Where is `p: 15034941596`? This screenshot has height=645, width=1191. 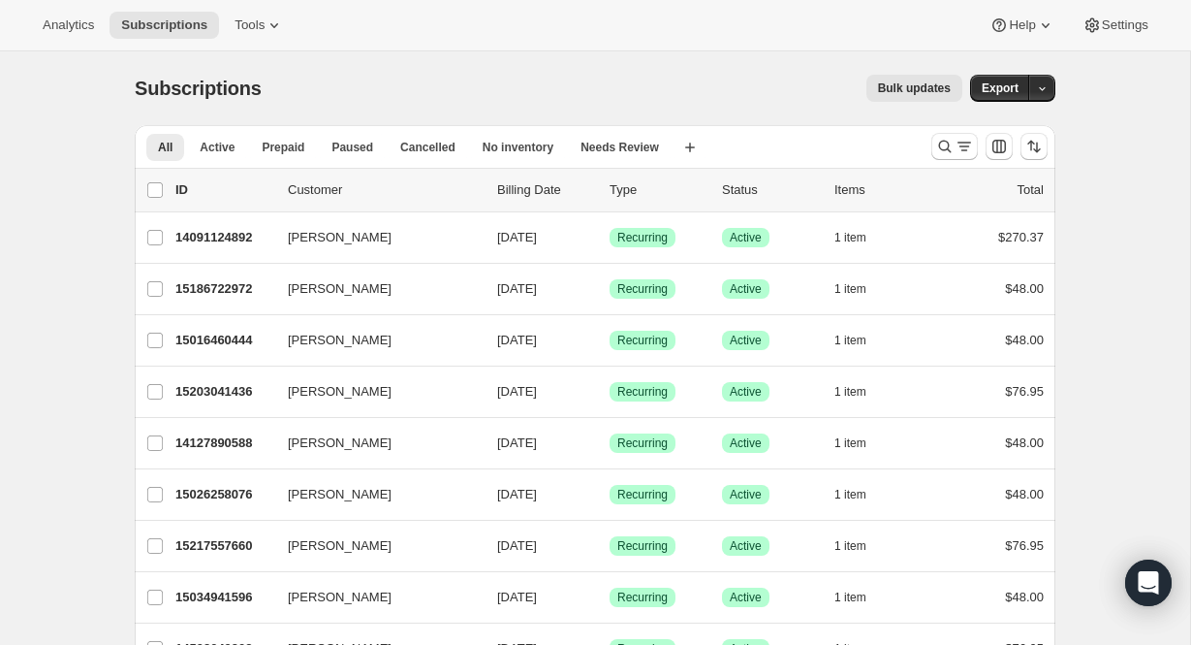
p: 15034941596 is located at coordinates (224, 597).